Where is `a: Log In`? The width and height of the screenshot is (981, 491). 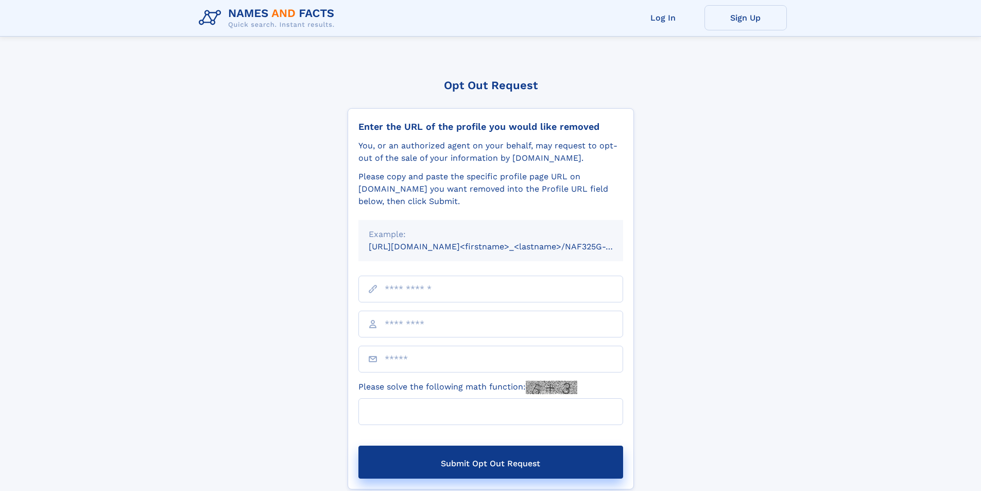 a: Log In is located at coordinates (663, 18).